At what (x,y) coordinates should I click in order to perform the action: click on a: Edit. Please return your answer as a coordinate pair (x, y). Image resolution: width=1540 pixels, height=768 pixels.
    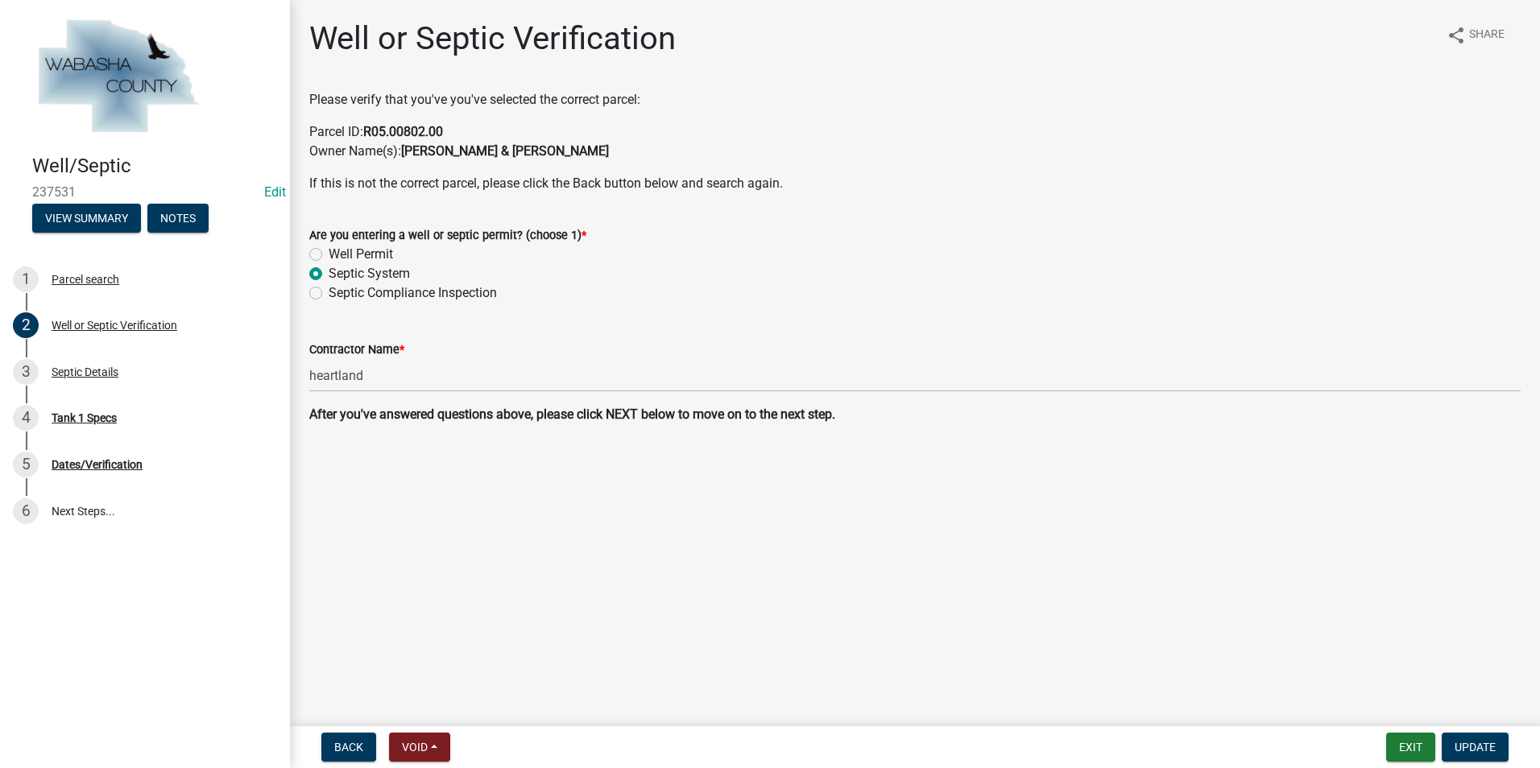
    Looking at the image, I should click on (275, 192).